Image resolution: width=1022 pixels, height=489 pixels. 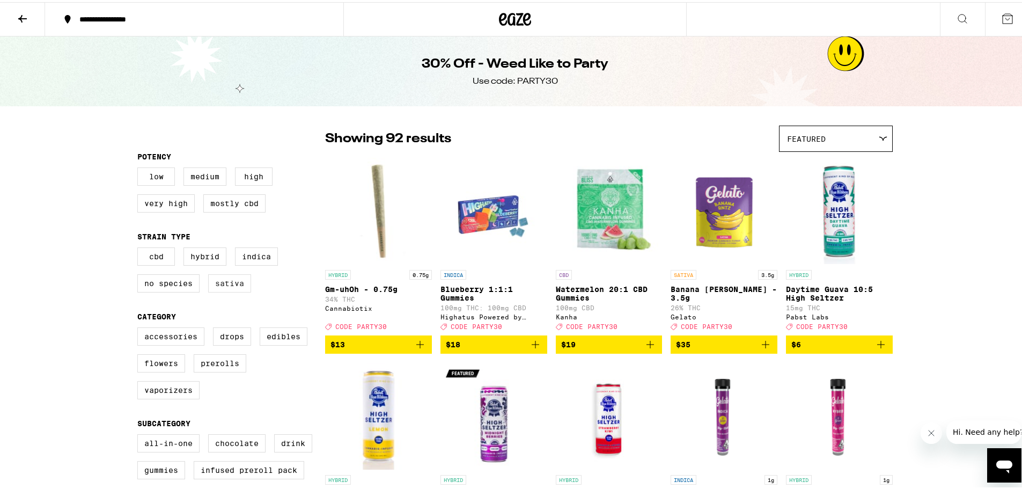 I want to click on span: Hi. Need any help?, so click(x=42, y=12).